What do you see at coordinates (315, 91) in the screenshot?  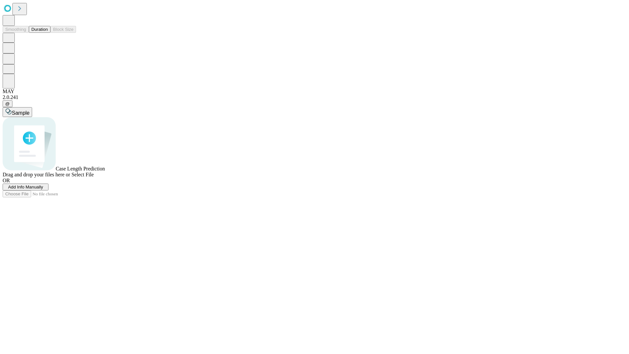 I see `div: MAY` at bounding box center [315, 91].